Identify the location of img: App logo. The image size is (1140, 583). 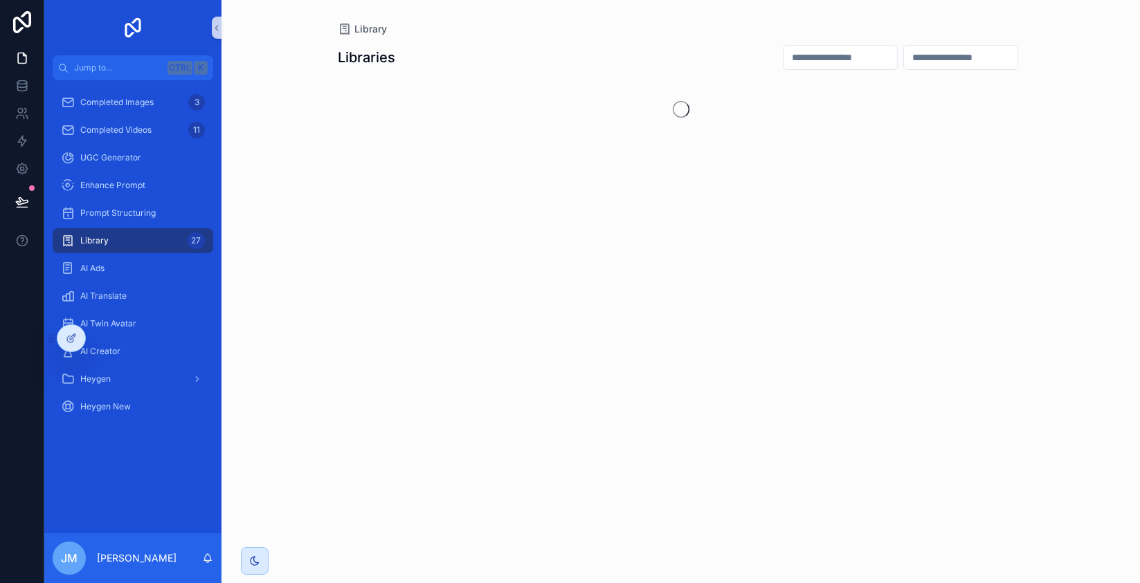
(133, 28).